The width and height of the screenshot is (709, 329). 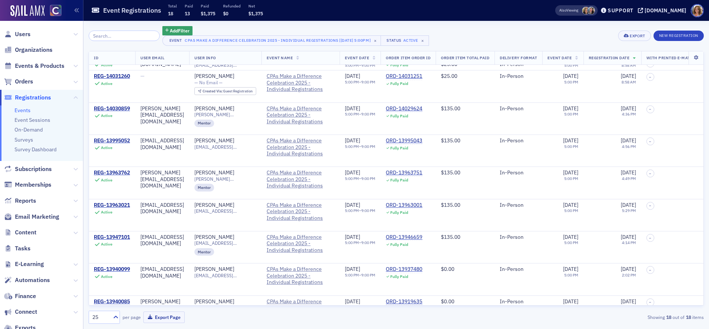 What do you see at coordinates (628, 65) in the screenshot?
I see `time: 8:58 AM` at bounding box center [628, 65].